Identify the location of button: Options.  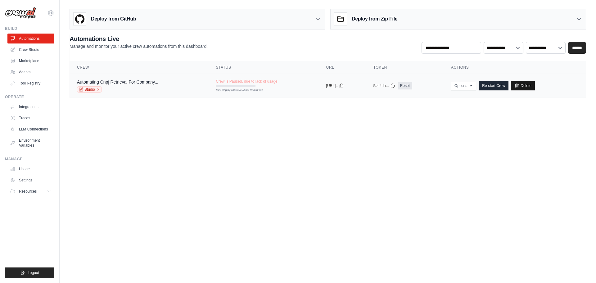
(464, 86).